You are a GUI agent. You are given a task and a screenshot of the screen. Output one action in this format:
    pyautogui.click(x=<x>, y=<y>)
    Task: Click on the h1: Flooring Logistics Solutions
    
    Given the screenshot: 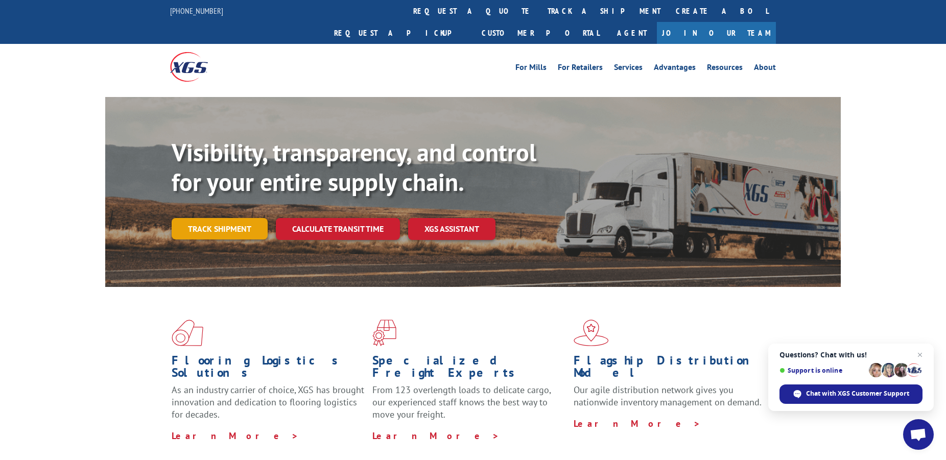 What is the action you would take?
    pyautogui.click(x=268, y=369)
    